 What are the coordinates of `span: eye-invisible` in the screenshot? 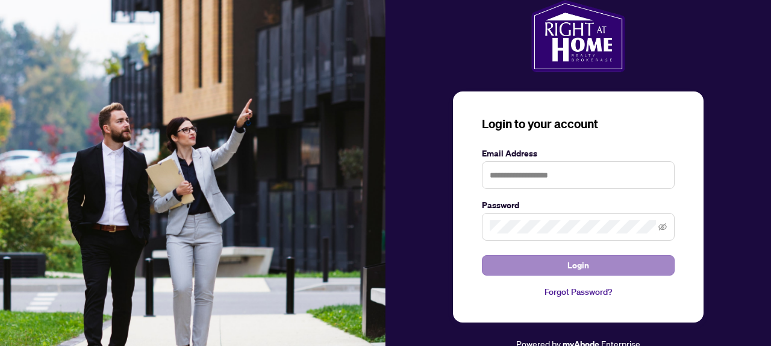 It's located at (663, 227).